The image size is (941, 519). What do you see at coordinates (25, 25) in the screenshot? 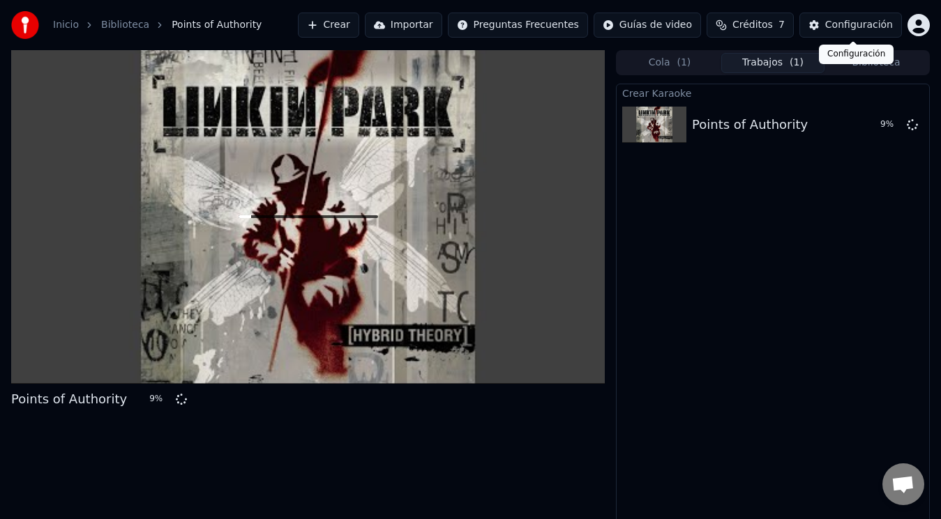
I see `img: youka` at bounding box center [25, 25].